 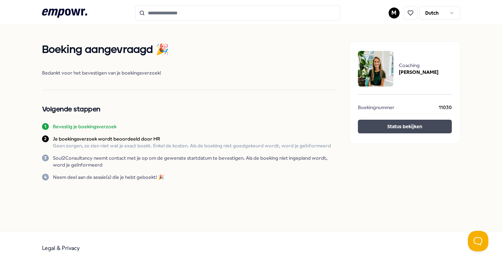 I want to click on p: Soul2Consultancy neemt contact met je op om de gewenste startdatum te bevestigen. Als de boeking ..., so click(x=194, y=161).